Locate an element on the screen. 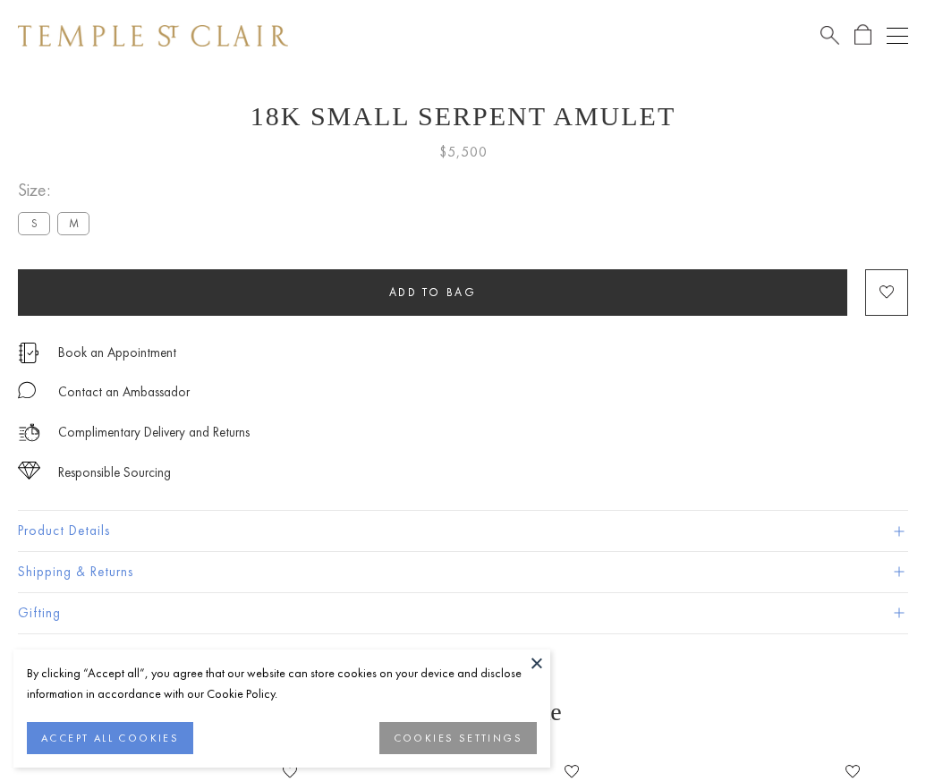 Image resolution: width=926 pixels, height=781 pixels. button: ACCEPT ALL COOKIES is located at coordinates (110, 738).